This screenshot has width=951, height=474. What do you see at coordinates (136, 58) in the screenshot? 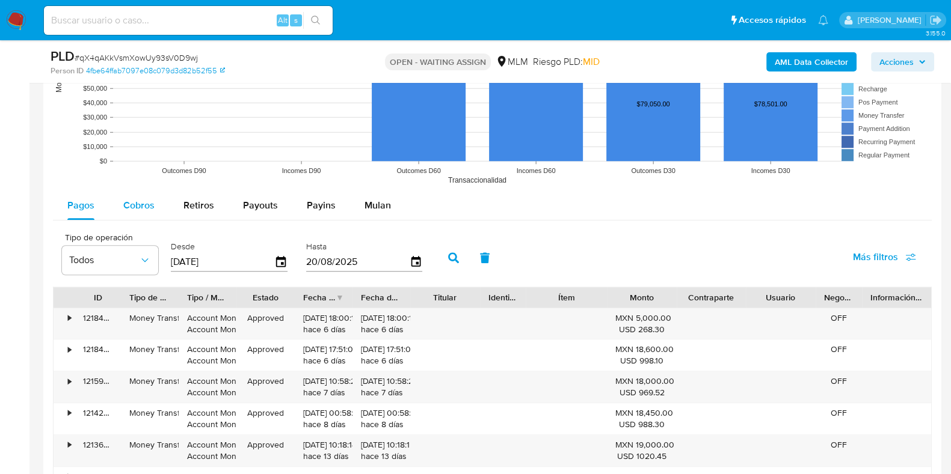
I see `span: # qX4qAKkVsmXowUy93sV0D9wj` at bounding box center [136, 58].